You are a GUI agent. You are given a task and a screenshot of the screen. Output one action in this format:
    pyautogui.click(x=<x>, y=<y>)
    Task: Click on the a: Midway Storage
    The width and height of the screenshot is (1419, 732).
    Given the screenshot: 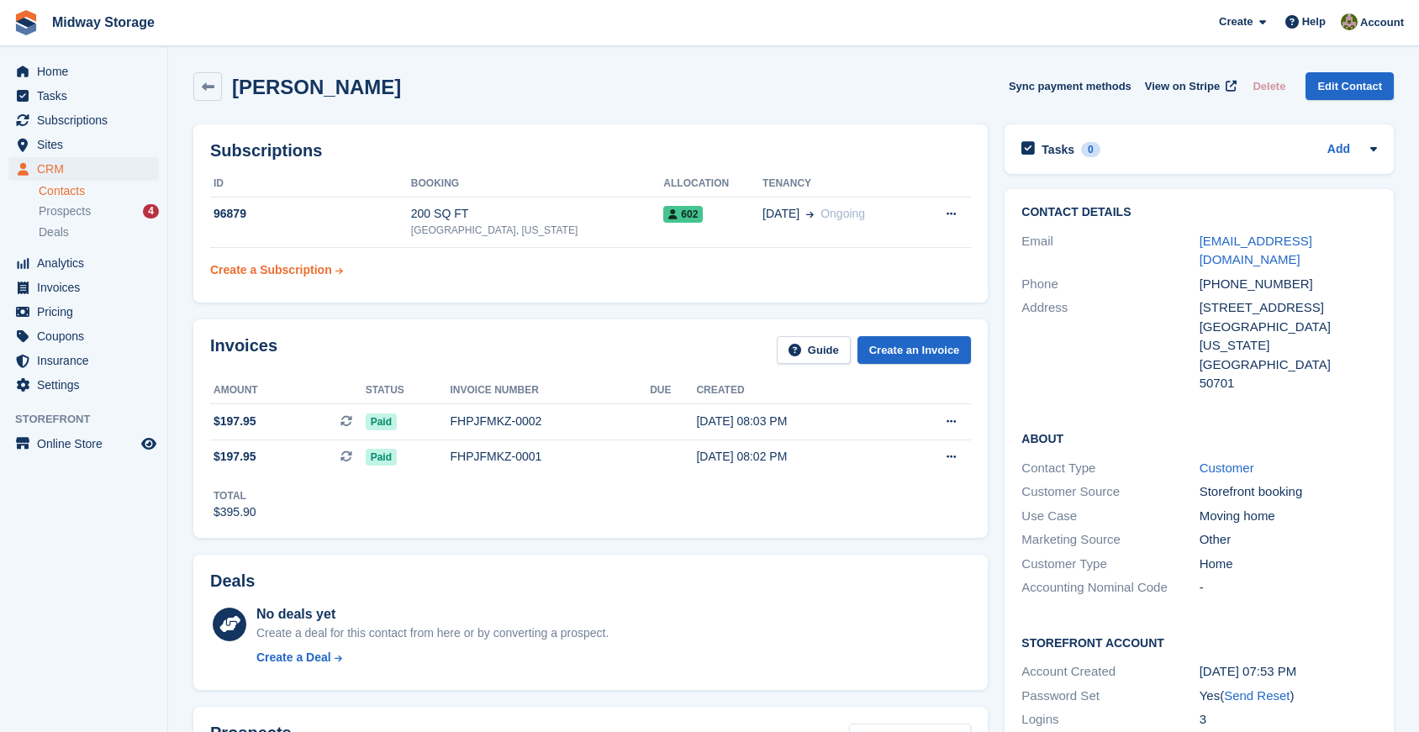 What is the action you would take?
    pyautogui.click(x=103, y=22)
    